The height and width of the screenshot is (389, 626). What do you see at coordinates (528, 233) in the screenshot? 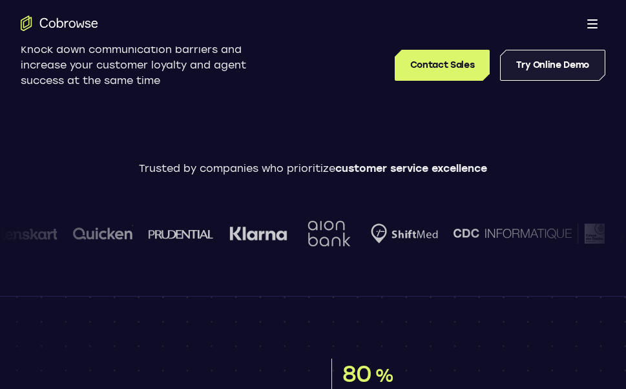
I see `img: CDC Informatique` at bounding box center [528, 233].